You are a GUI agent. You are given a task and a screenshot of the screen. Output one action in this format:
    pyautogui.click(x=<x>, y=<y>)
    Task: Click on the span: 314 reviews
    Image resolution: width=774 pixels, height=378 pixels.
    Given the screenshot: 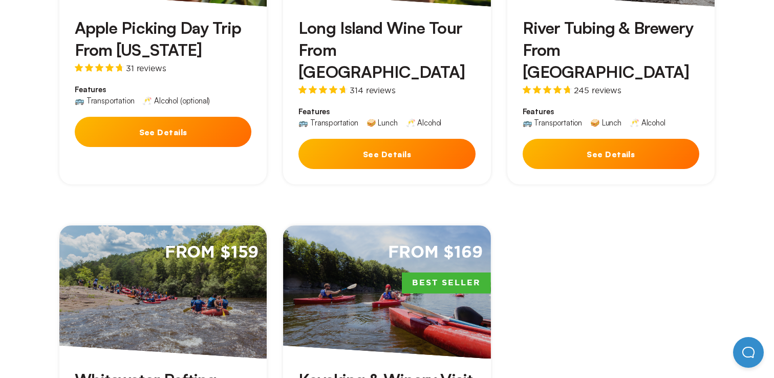 What is the action you would take?
    pyautogui.click(x=372, y=90)
    